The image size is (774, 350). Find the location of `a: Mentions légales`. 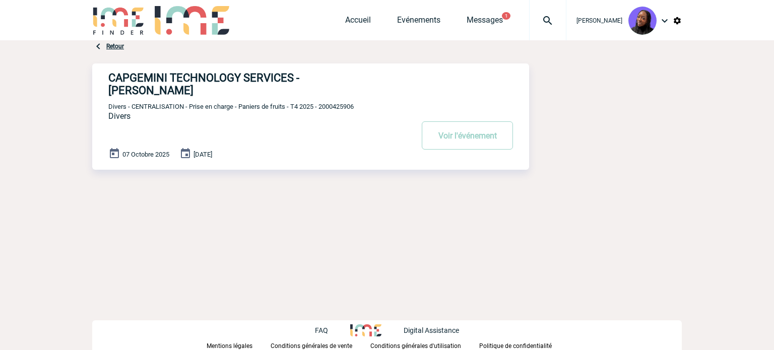

a: Mentions légales is located at coordinates (238, 345).